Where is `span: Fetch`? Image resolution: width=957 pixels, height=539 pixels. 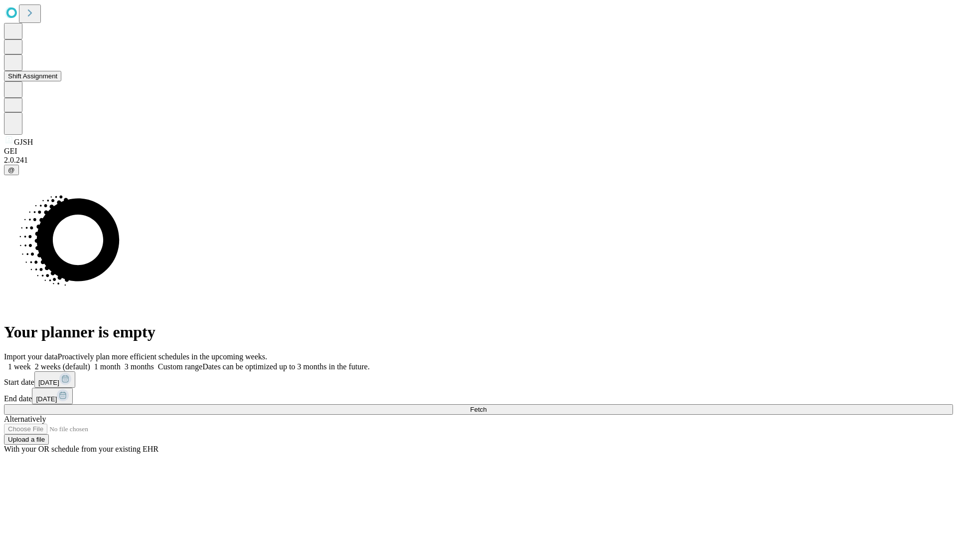
span: Fetch is located at coordinates (478, 409).